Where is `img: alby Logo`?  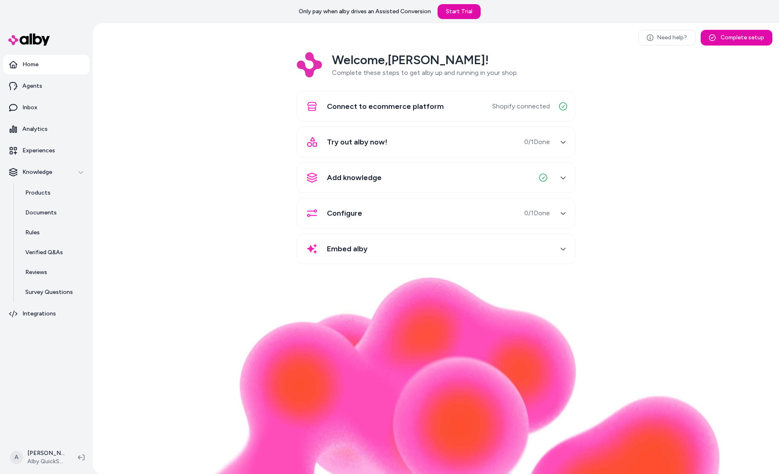
img: alby Logo is located at coordinates (29, 39).